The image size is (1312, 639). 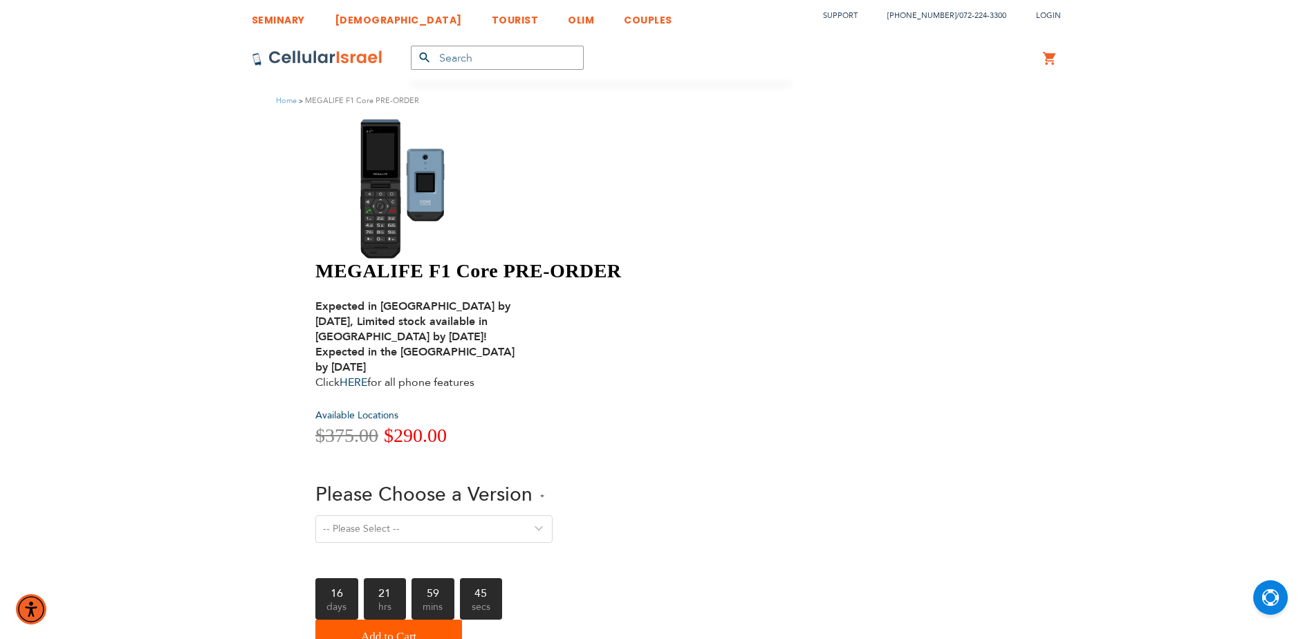 I want to click on span: $290.00, so click(x=415, y=435).